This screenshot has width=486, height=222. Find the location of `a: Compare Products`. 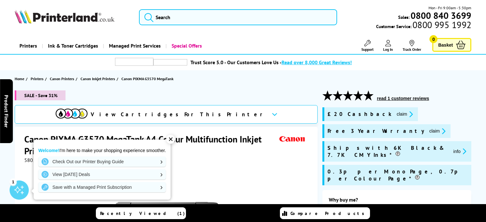

a: Compare Products is located at coordinates (325, 213).